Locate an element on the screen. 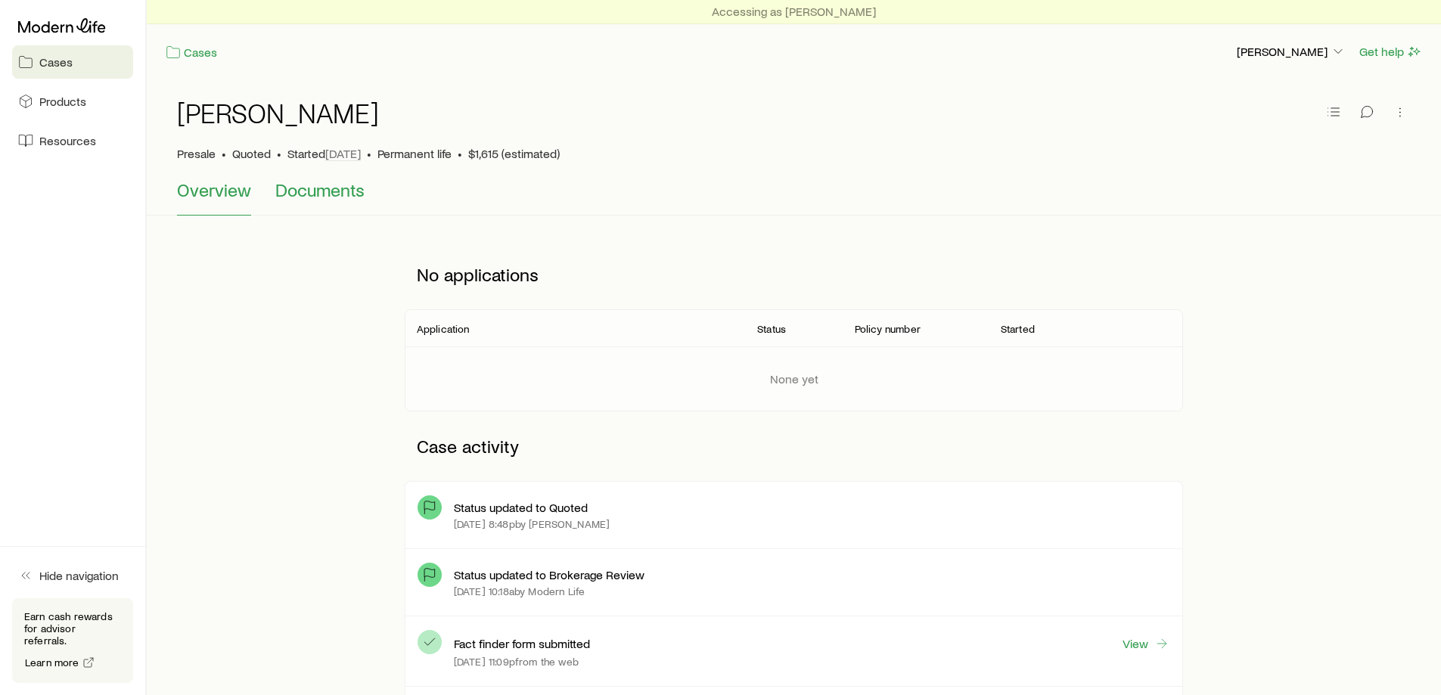 This screenshot has height=695, width=1441. p: Fact finder form submitted is located at coordinates (522, 644).